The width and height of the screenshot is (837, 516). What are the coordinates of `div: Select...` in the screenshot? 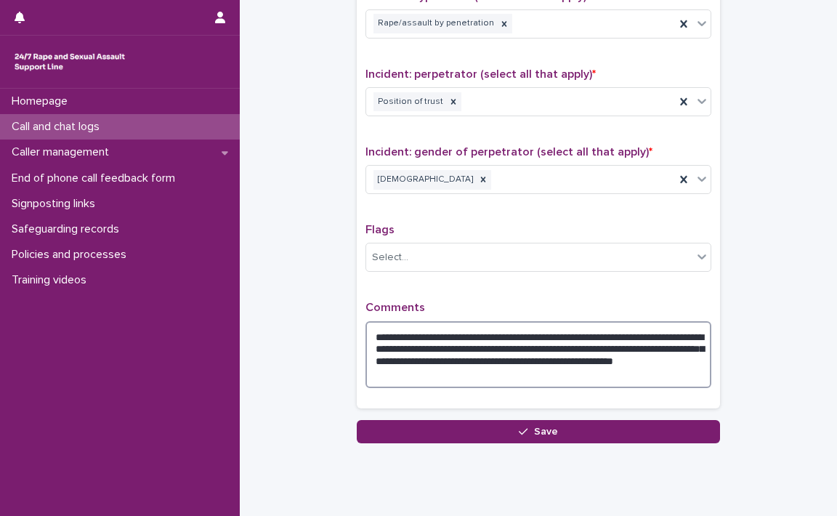 It's located at (390, 257).